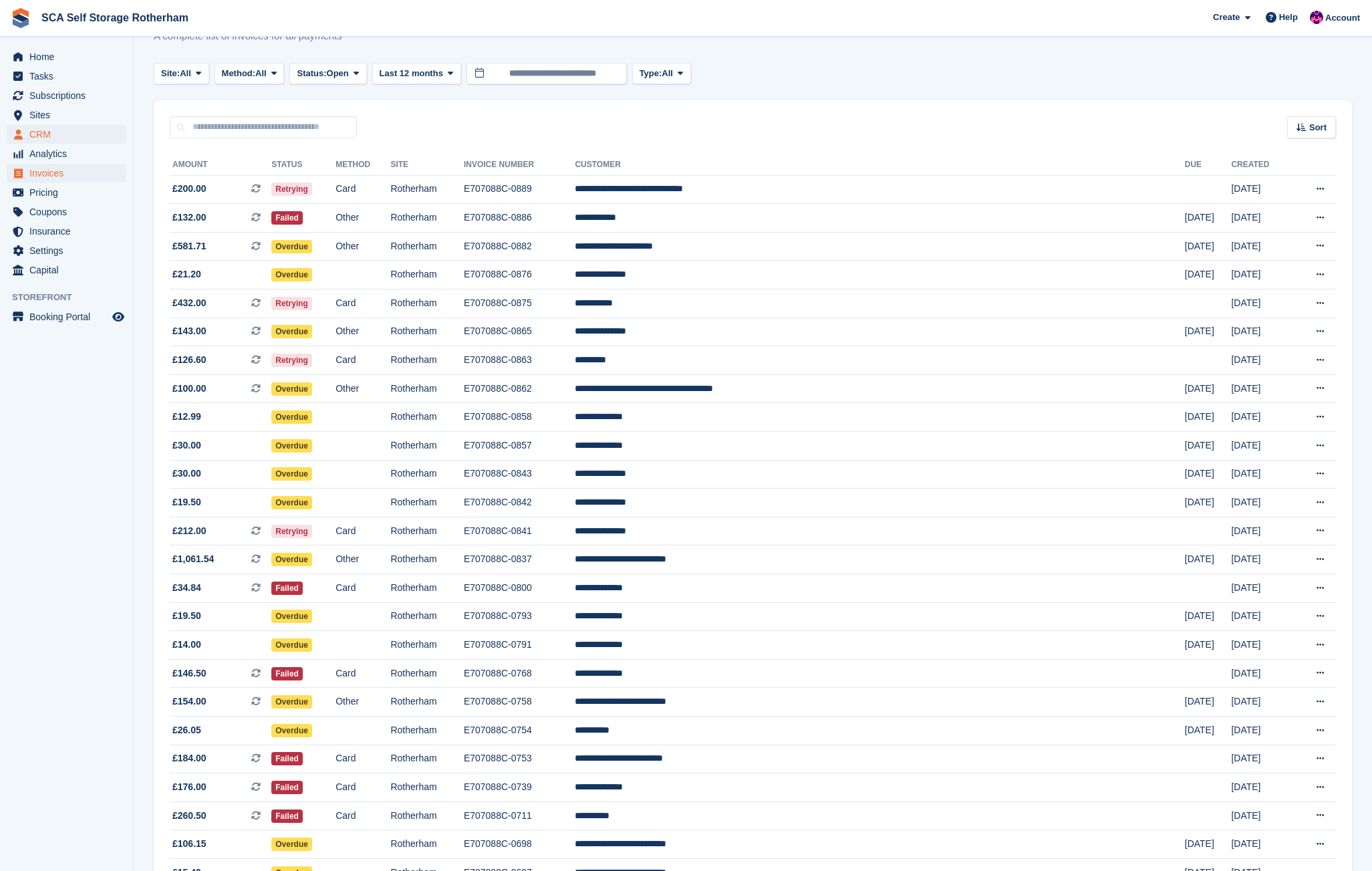  Describe the element at coordinates (186, 644) in the screenshot. I see `span: £14.00` at that location.